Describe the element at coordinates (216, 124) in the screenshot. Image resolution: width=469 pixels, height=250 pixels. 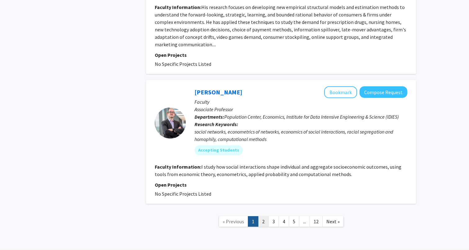
I see `b: Research Keywords:` at that location.